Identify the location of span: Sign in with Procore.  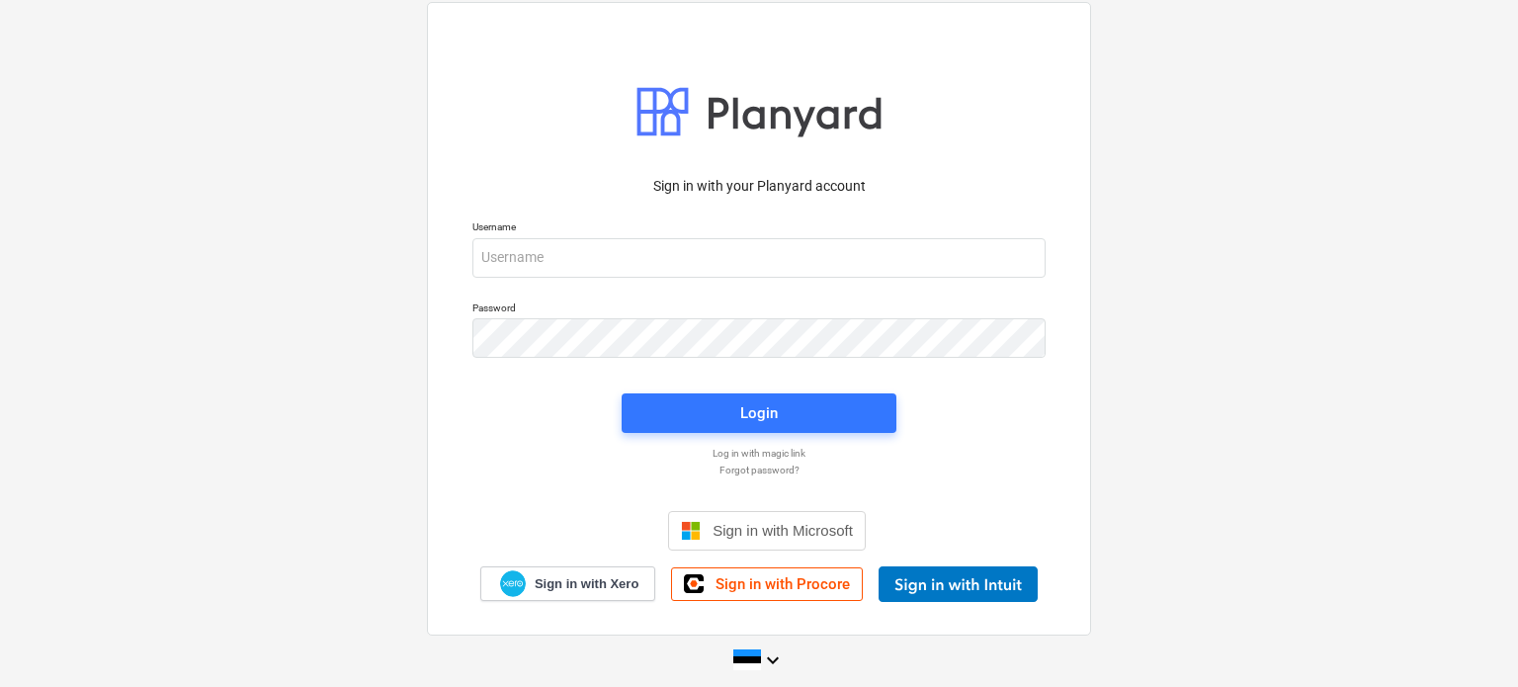
(783, 584).